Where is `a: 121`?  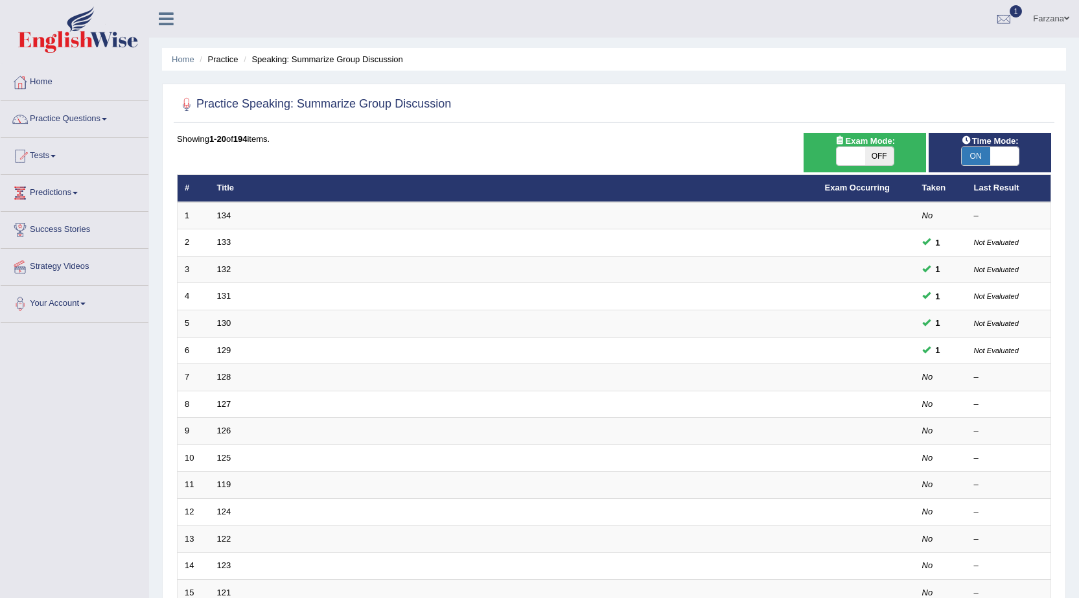
a: 121 is located at coordinates (224, 592).